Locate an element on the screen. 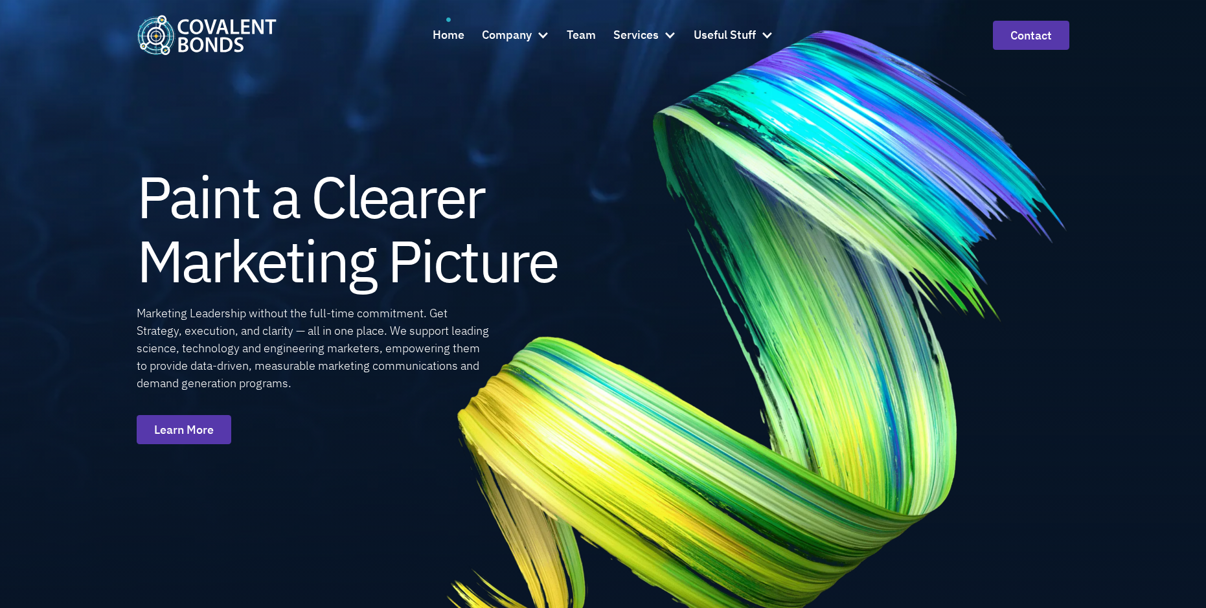 The image size is (1206, 608). a: Home is located at coordinates (448, 35).